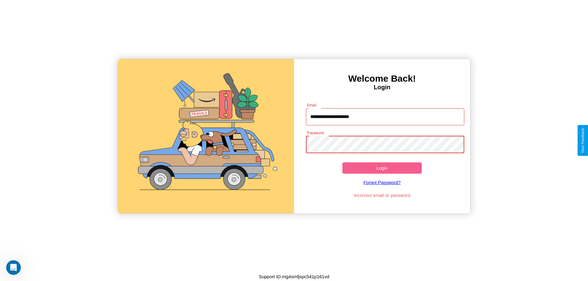 This screenshot has height=281, width=588. Describe the element at coordinates (206, 136) in the screenshot. I see `img: gif` at that location.